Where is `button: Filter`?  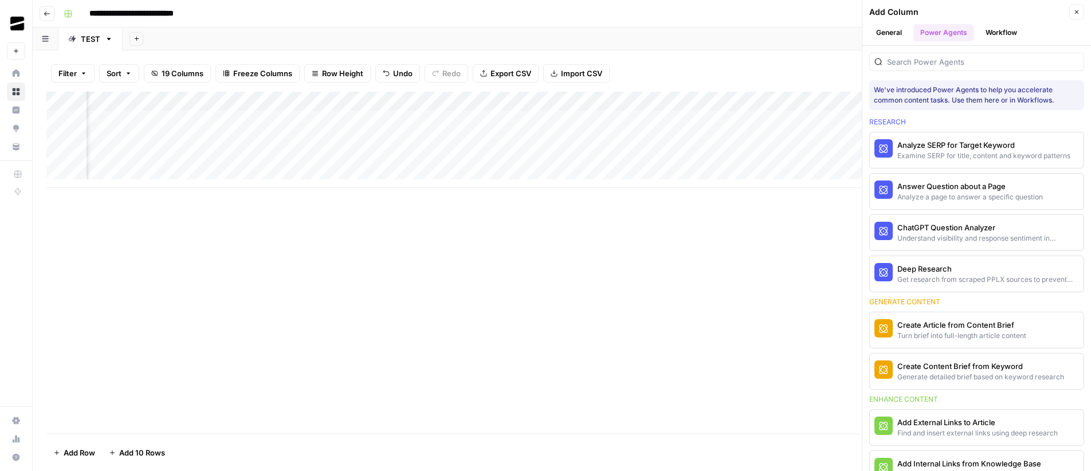 button: Filter is located at coordinates (73, 73).